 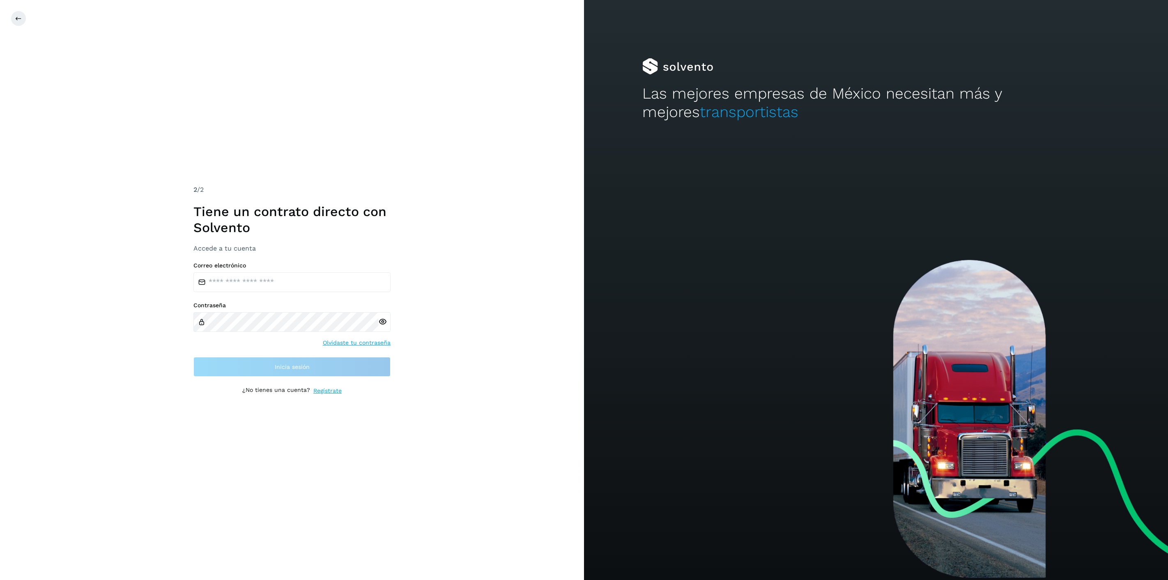 I want to click on label: Contraseña, so click(x=292, y=305).